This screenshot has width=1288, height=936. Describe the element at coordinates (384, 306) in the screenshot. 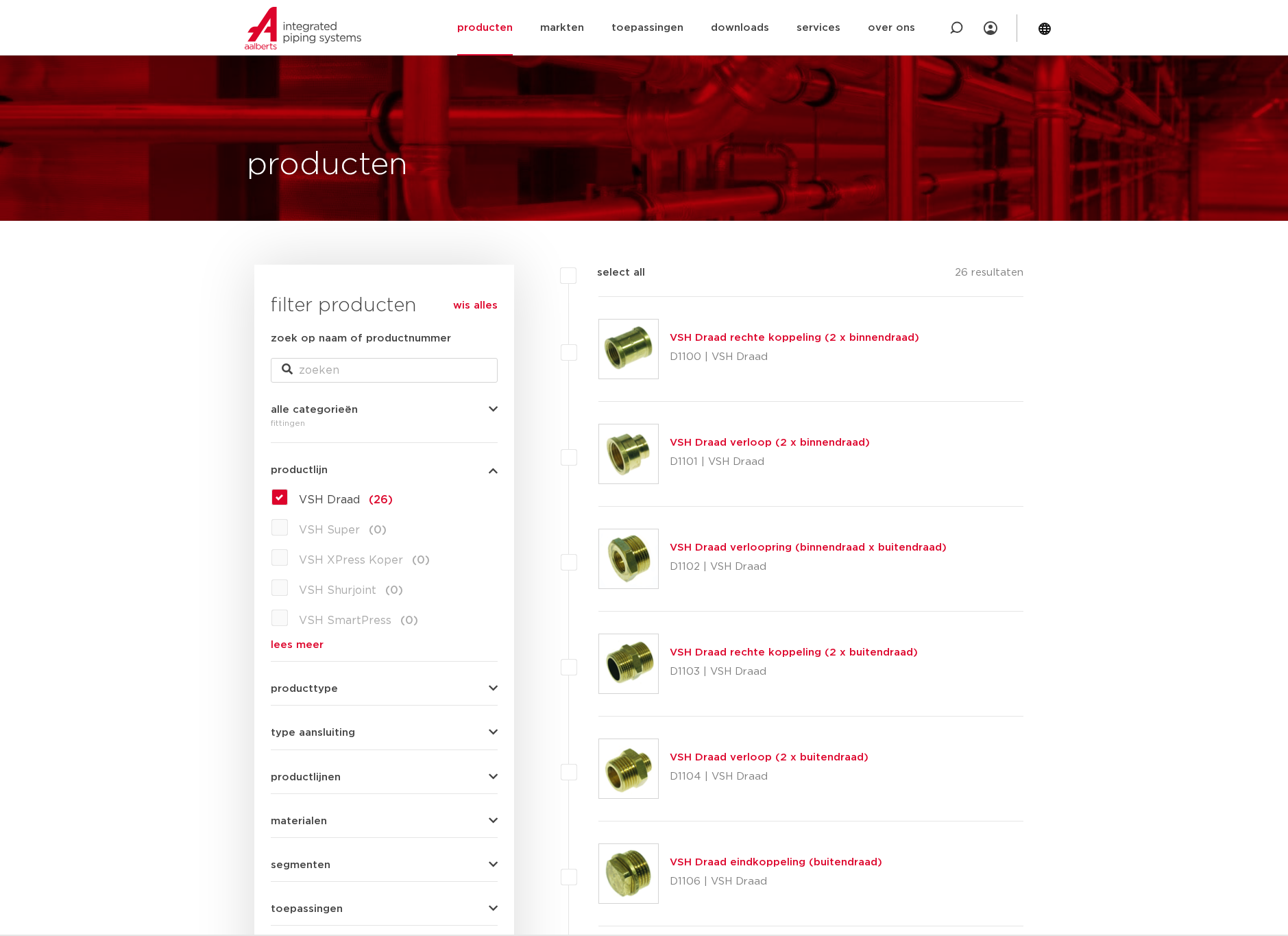

I see `h3: filter producten` at that location.